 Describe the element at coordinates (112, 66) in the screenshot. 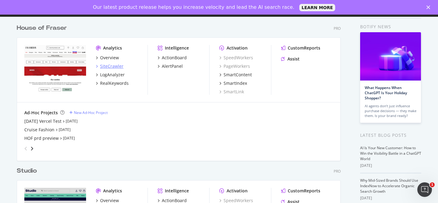

I see `div: SiteCrawler` at that location.